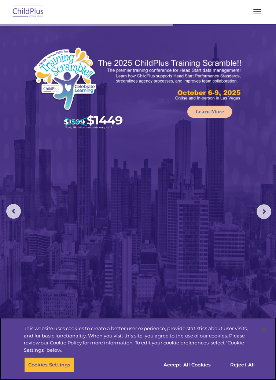 This screenshot has height=380, width=276. Describe the element at coordinates (140, 339) in the screenshot. I see `div: This website uses cookies to create a better user experience, provide statistics about user visit...` at that location.